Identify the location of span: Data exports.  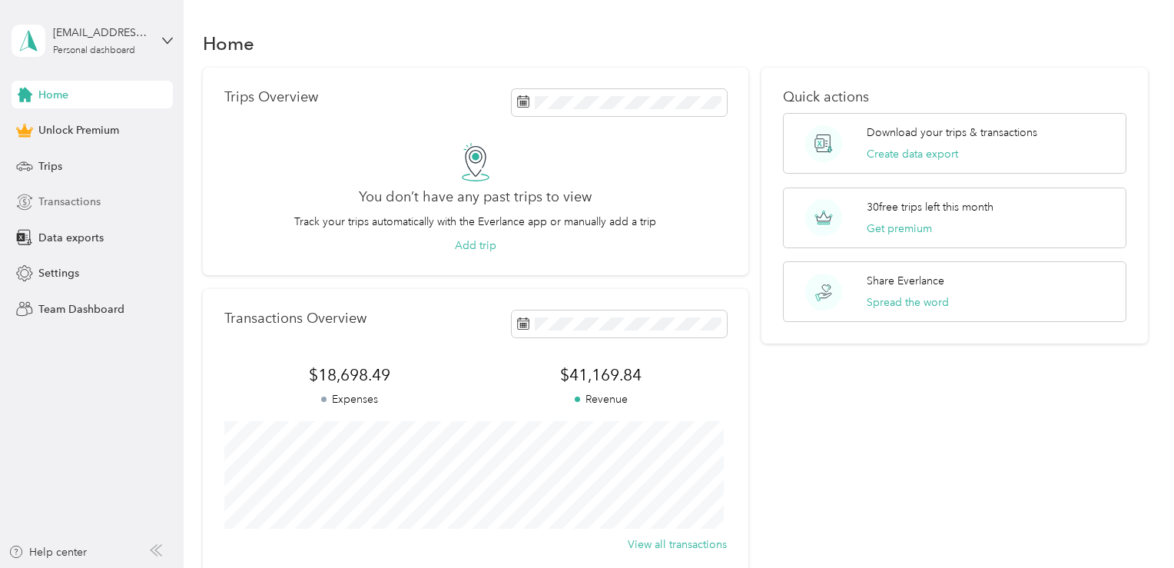
(71, 238).